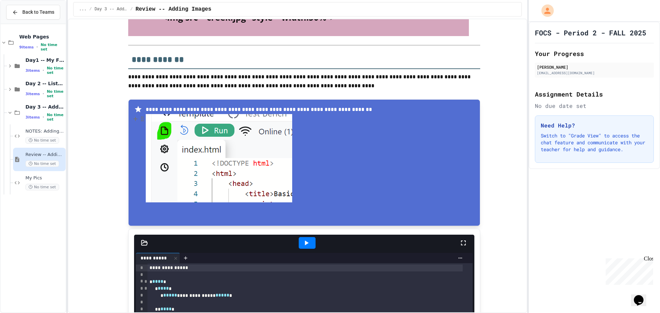 The height and width of the screenshot is (313, 660). What do you see at coordinates (594, 54) in the screenshot?
I see `h2: Your Progress` at bounding box center [594, 54].